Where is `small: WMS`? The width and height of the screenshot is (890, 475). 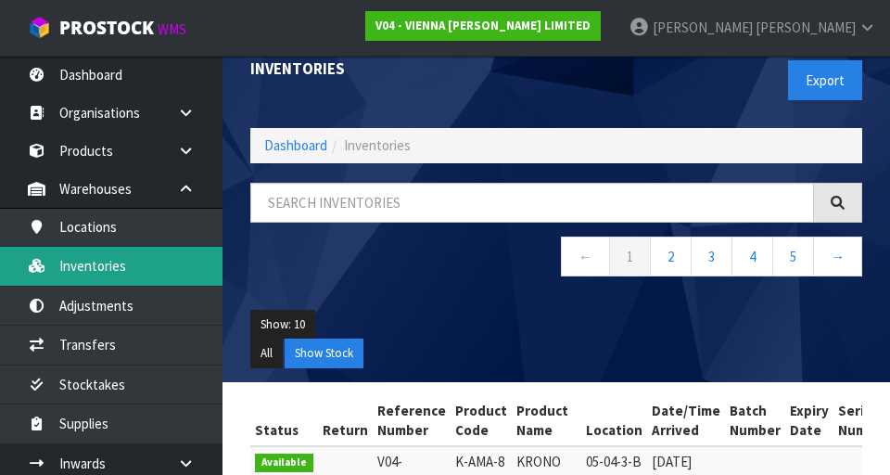
small: WMS is located at coordinates (171, 29).